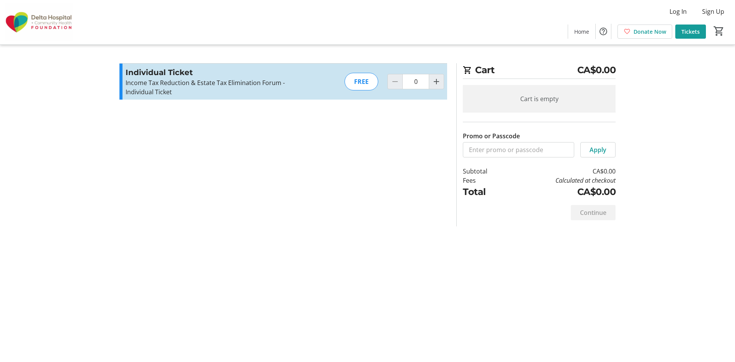 This screenshot has height=362, width=735. Describe the element at coordinates (361, 82) in the screenshot. I see `div: FREE` at that location.